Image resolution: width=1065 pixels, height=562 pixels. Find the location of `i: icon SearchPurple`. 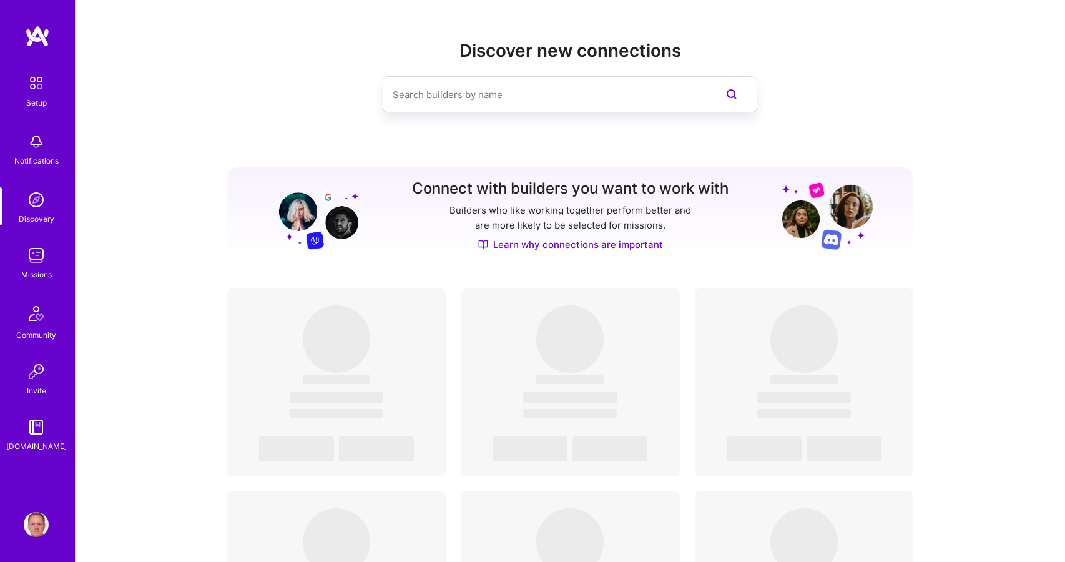

i: icon SearchPurple is located at coordinates (731, 94).